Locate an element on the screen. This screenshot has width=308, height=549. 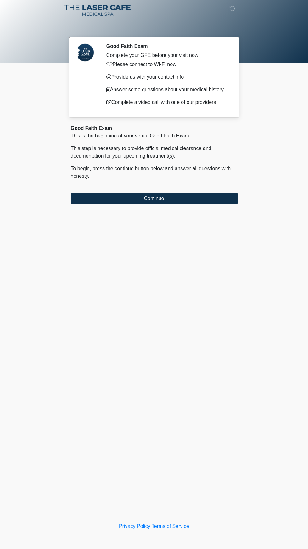
p: Please connect to Wi-Fi now is located at coordinates (167, 64).